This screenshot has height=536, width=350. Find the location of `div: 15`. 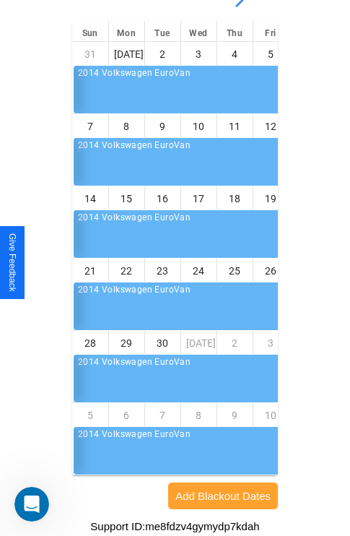

div: 15 is located at coordinates (126, 199).